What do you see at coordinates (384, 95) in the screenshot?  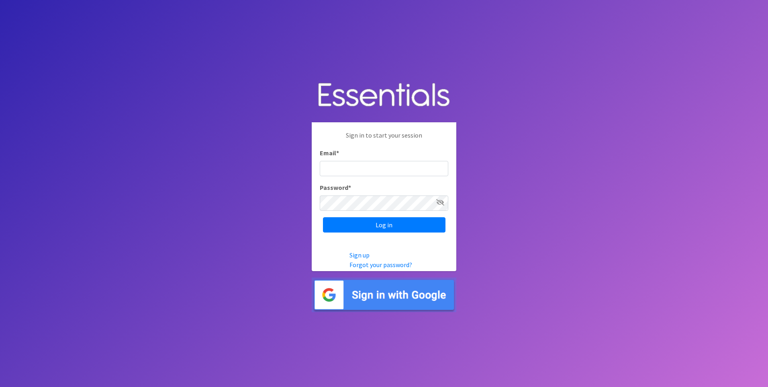 I see `img: Human Essentials` at bounding box center [384, 95].